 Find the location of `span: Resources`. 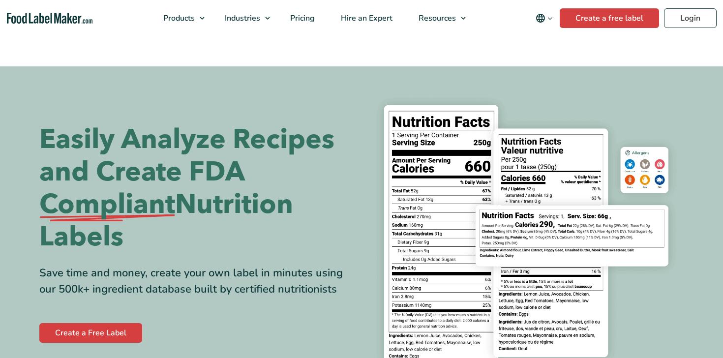

span: Resources is located at coordinates (436, 18).